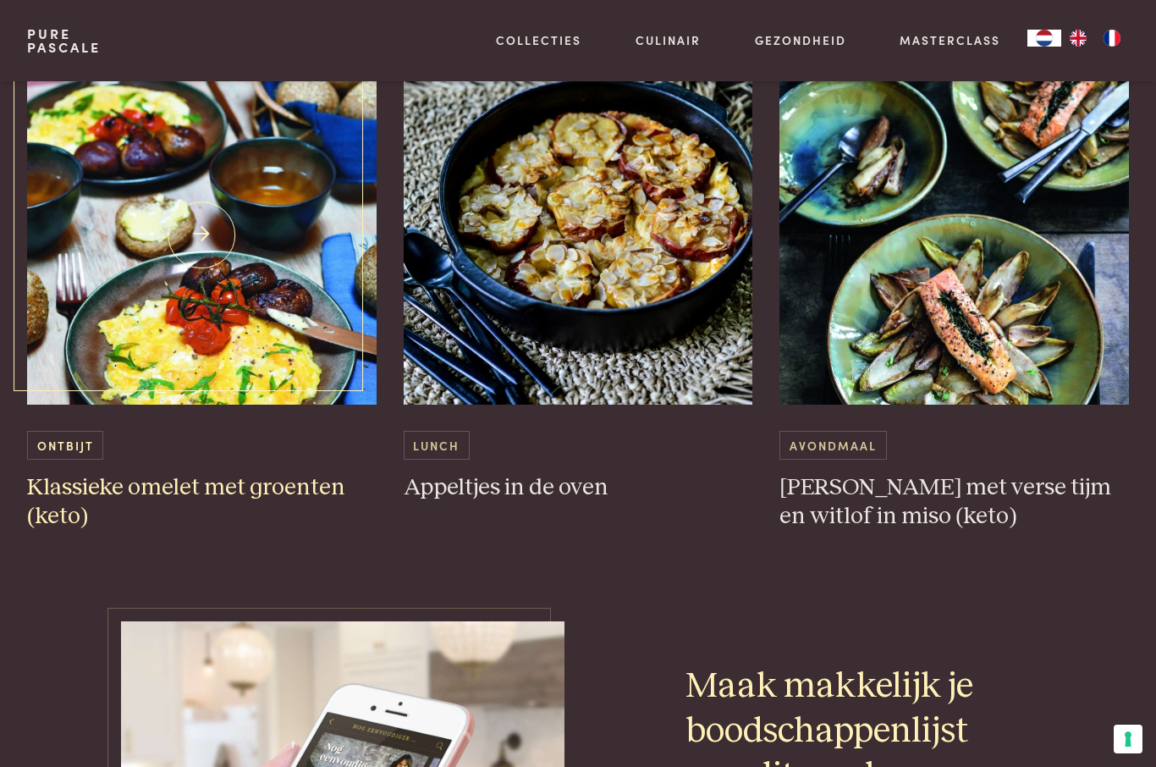  What do you see at coordinates (201, 299) in the screenshot?
I see `a: Klassieke omelet met groenten (keto) Ontbijt Klassieke omelet met groenten (keto)` at bounding box center [201, 299].